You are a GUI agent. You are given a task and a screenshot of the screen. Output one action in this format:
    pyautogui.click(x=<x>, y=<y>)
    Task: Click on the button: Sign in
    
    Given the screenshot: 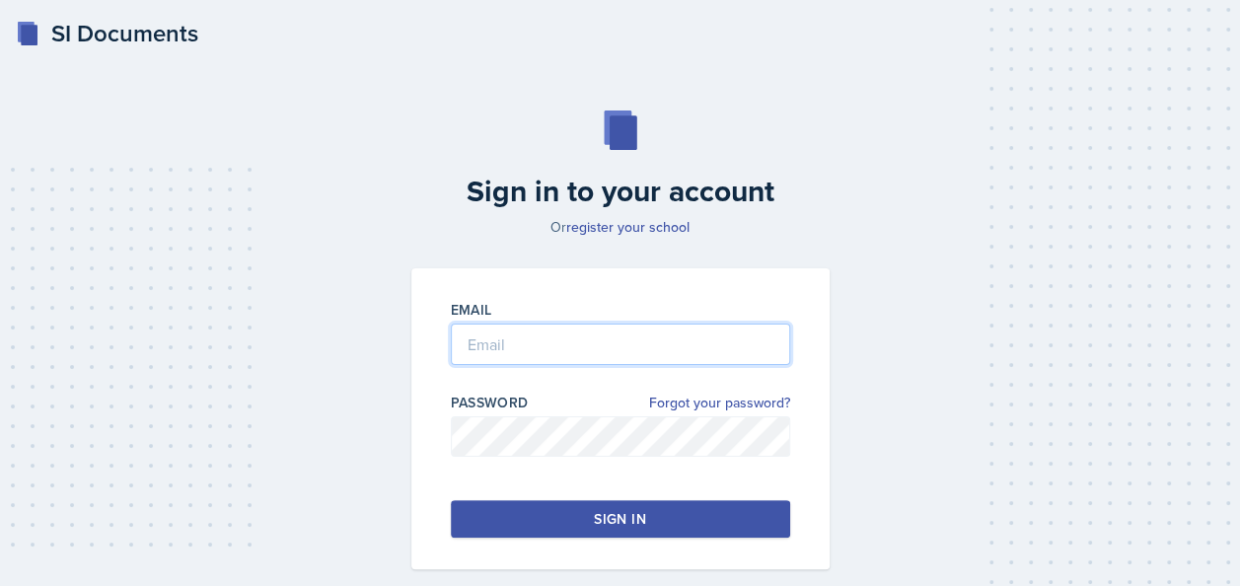 What is the action you would take?
    pyautogui.click(x=621, y=519)
    